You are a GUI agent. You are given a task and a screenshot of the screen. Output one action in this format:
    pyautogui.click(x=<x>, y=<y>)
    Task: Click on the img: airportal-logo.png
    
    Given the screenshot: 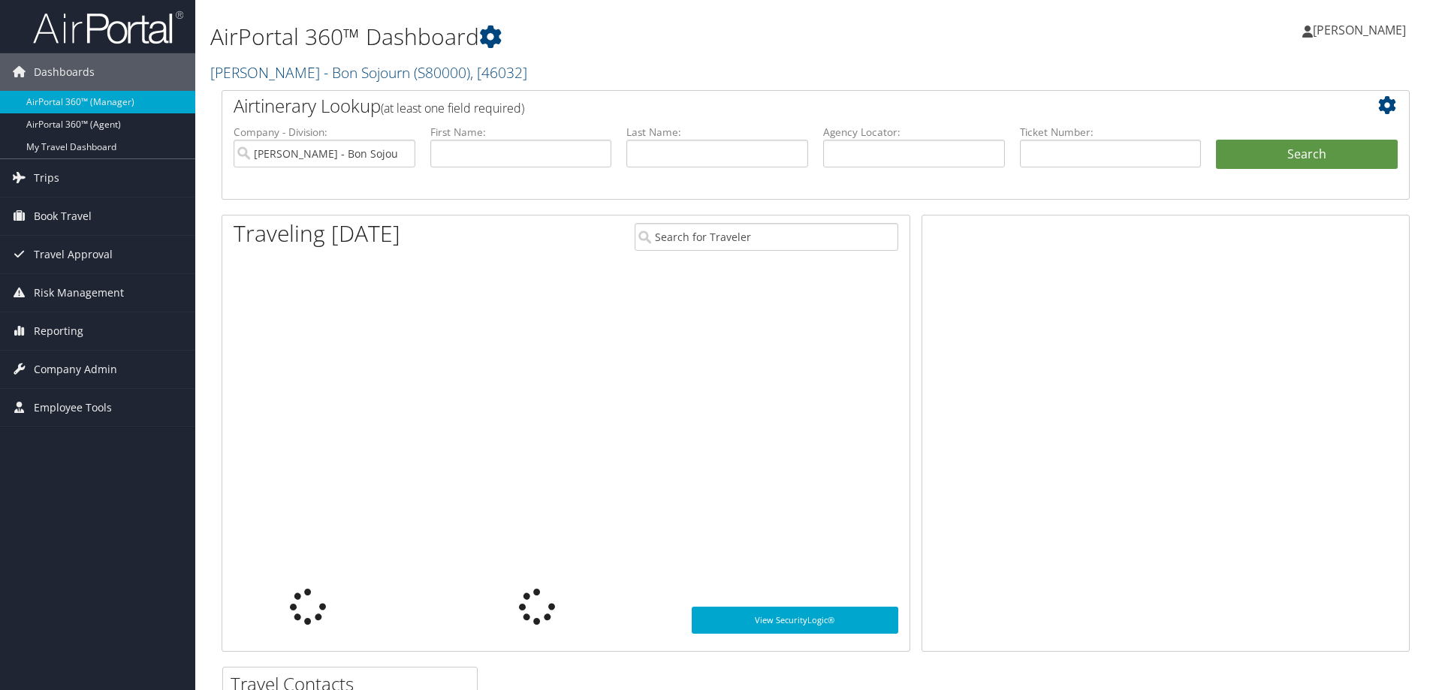 What is the action you would take?
    pyautogui.click(x=108, y=27)
    